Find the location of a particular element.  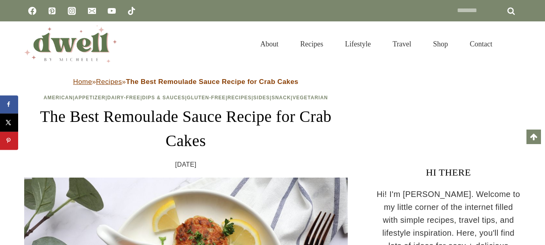

a: Dairy-Free is located at coordinates (124, 98).